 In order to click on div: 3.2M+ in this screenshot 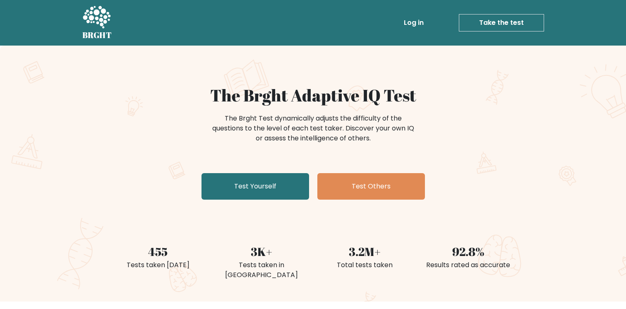, I will do `click(365, 251)`.